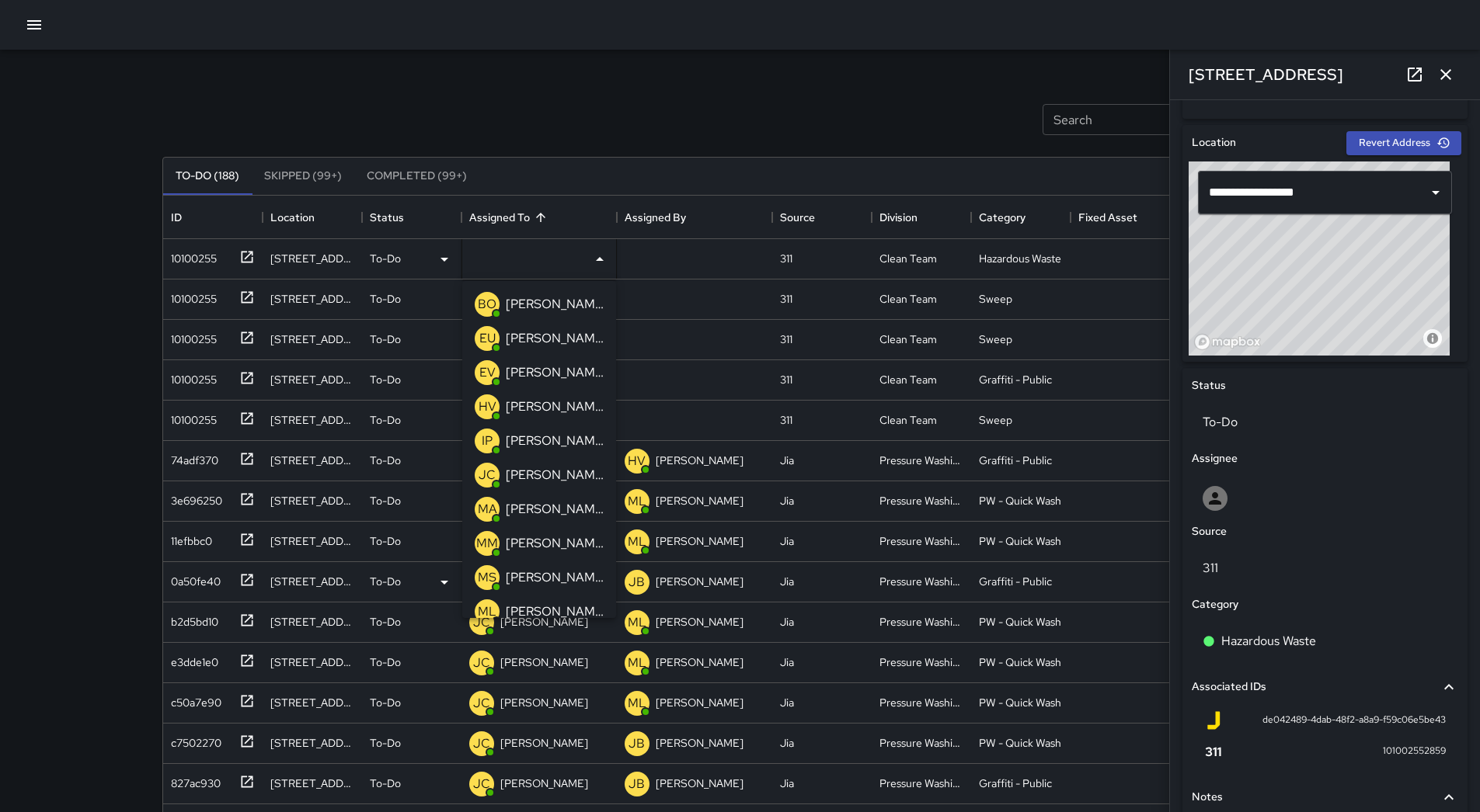  Describe the element at coordinates (487, 338) in the screenshot. I see `p: EU` at that location.